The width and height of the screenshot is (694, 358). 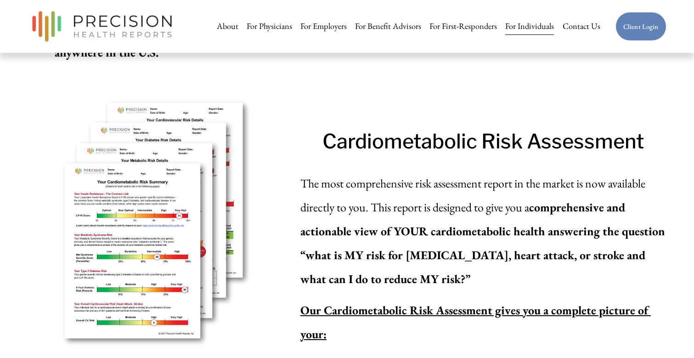 I want to click on img: Cardiometabolic Risk Assessment Report, so click(x=156, y=223).